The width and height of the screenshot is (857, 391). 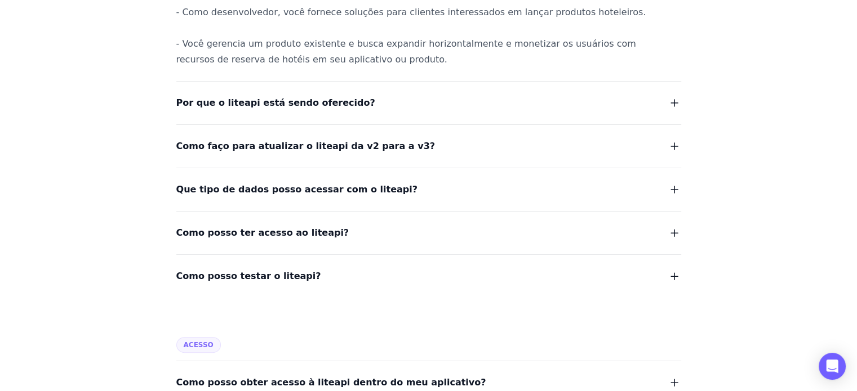 What do you see at coordinates (429, 103) in the screenshot?
I see `button: Por que o liteapi está sendo oferecido?` at bounding box center [429, 103].